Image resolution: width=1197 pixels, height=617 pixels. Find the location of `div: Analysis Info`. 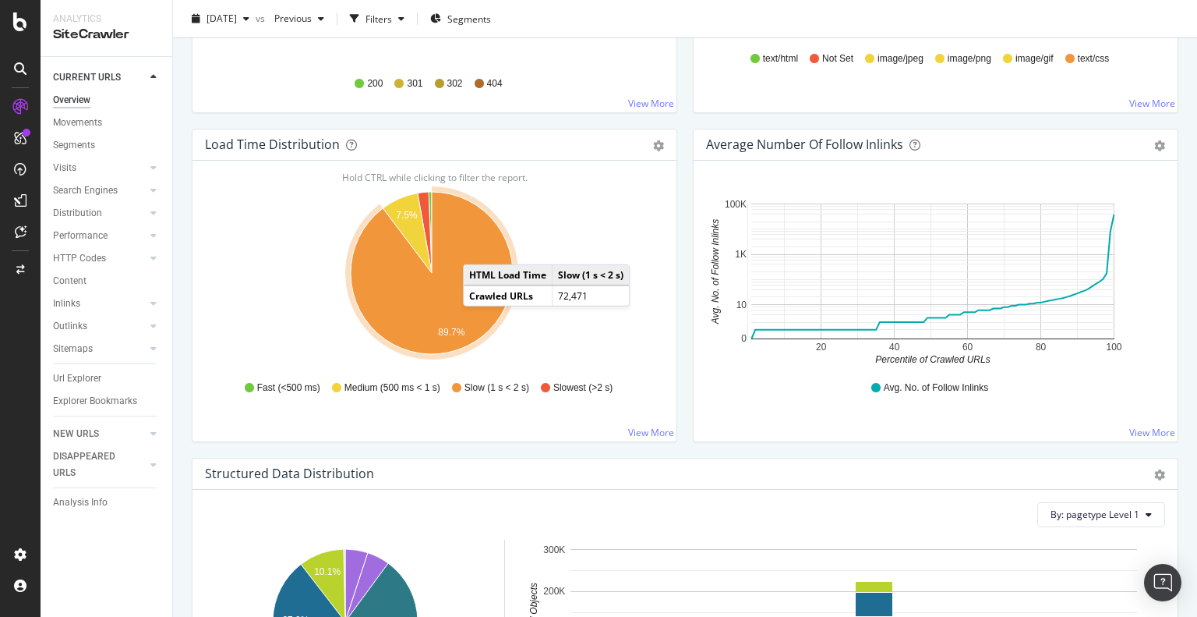

div: Analysis Info is located at coordinates (80, 502).